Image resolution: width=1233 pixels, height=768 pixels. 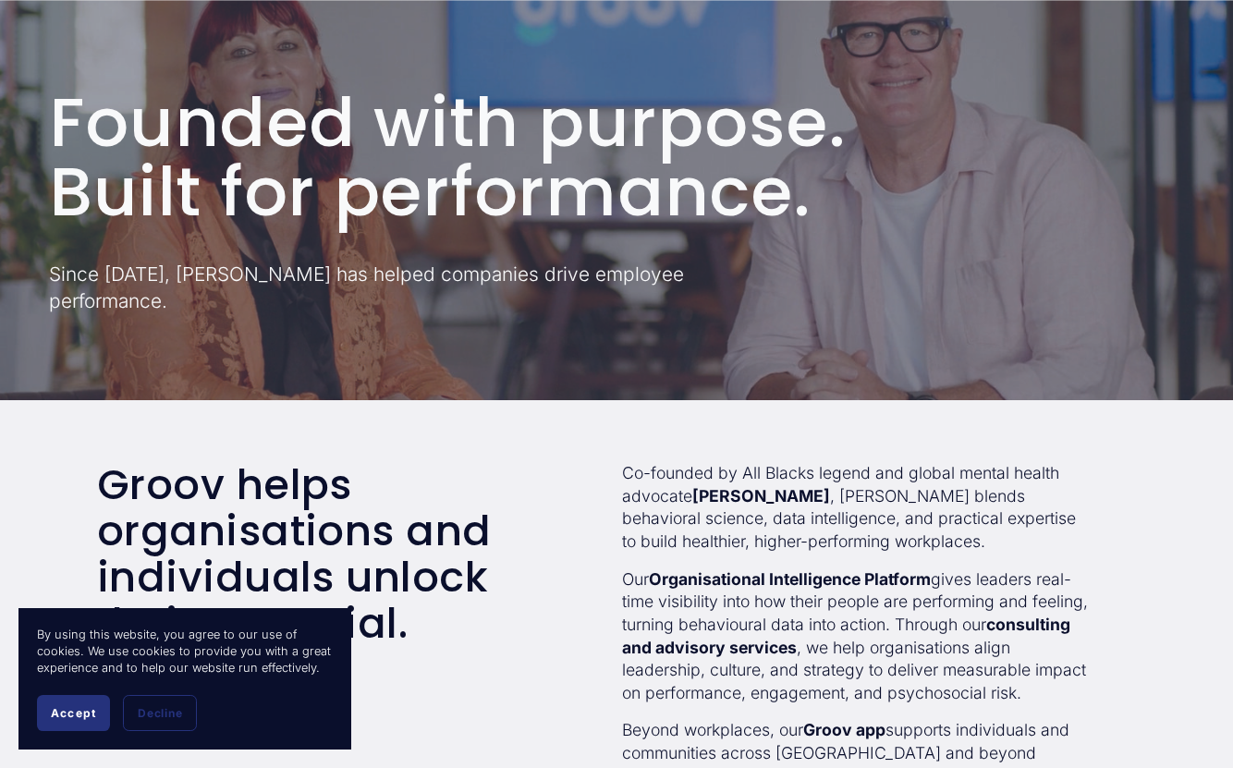 I want to click on button: Decline, so click(x=160, y=713).